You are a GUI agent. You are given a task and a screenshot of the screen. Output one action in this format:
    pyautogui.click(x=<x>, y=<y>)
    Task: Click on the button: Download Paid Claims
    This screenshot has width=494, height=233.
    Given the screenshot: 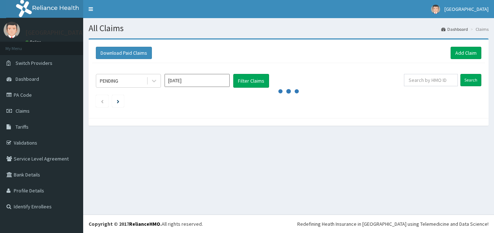 What is the action you would take?
    pyautogui.click(x=124, y=53)
    